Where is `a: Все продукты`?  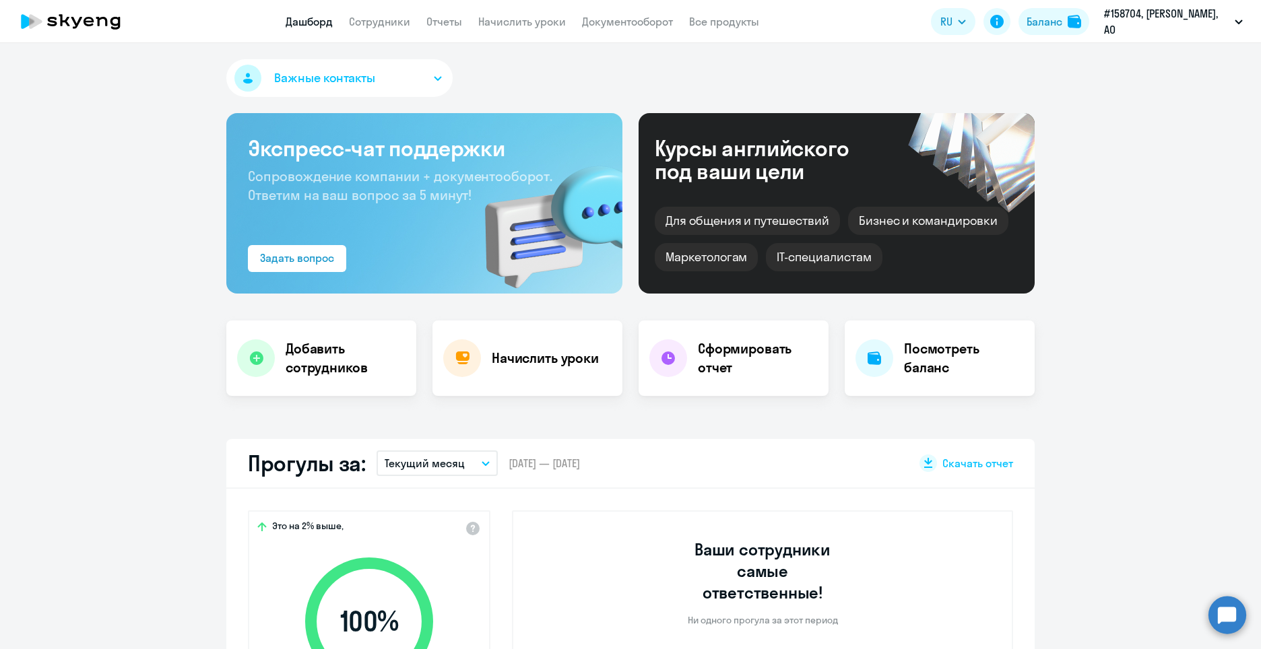
a: Все продукты is located at coordinates (724, 22).